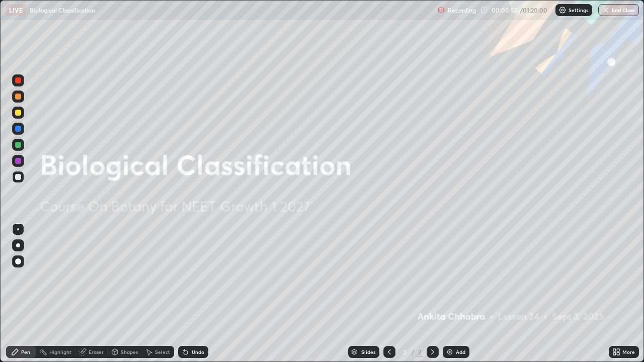 Image resolution: width=644 pixels, height=362 pixels. What do you see at coordinates (198, 352) in the screenshot?
I see `div: Undo` at bounding box center [198, 352].